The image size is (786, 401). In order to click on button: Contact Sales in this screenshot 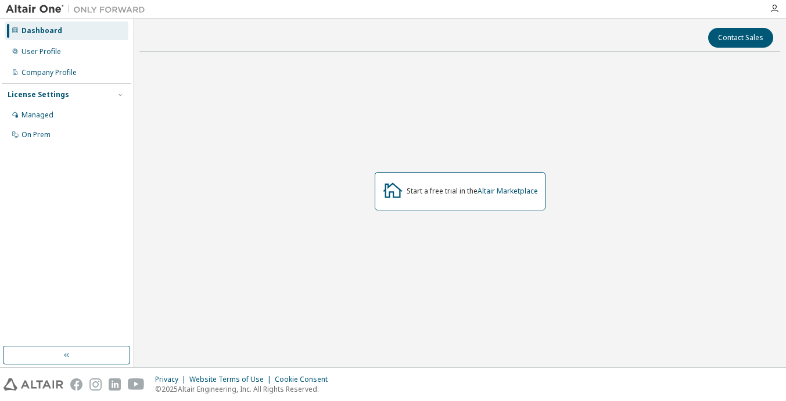, I will do `click(741, 38)`.